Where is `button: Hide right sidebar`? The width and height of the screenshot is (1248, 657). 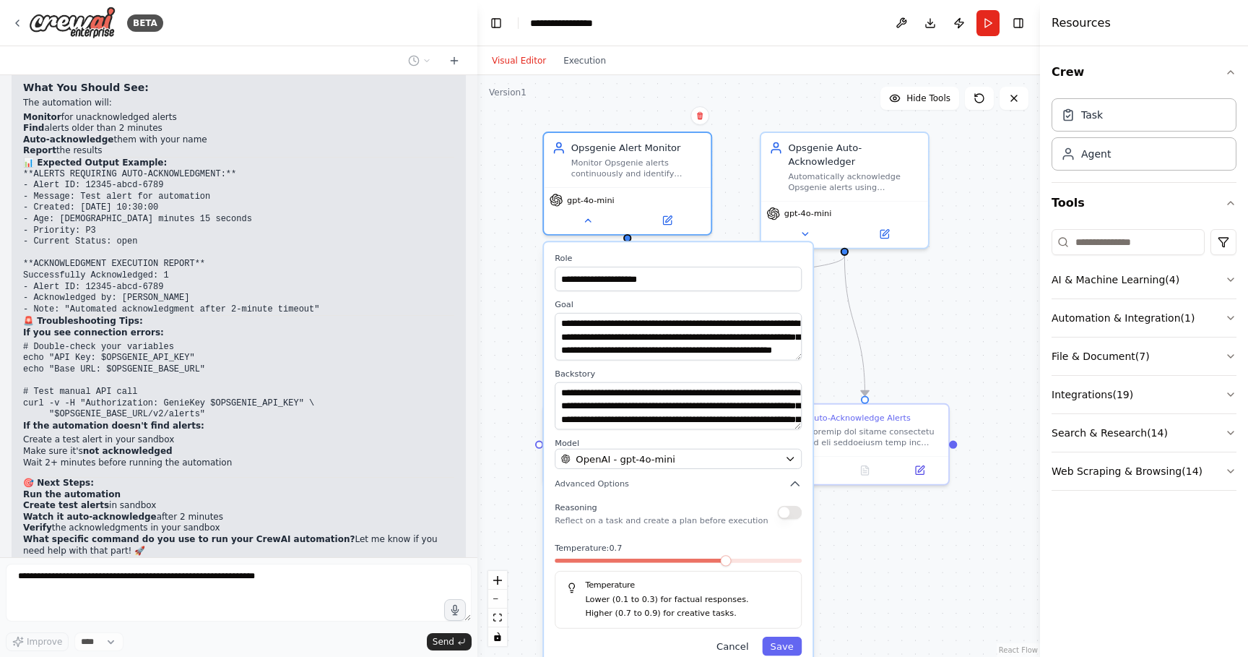
button: Hide right sidebar is located at coordinates (1019, 23).